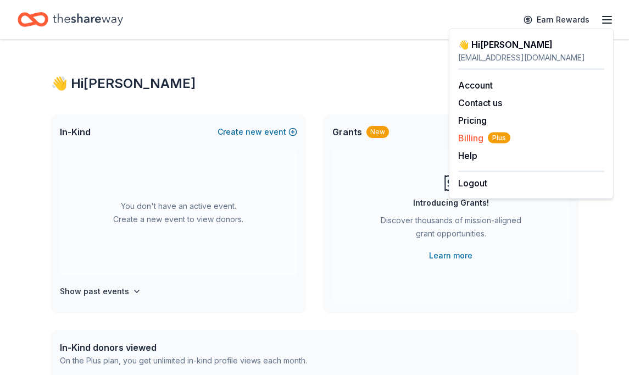 This screenshot has width=629, height=375. Describe the element at coordinates (184, 360) in the screenshot. I see `div: On the Plus plan, you get unlimited in-kind profile views each month.` at that location.